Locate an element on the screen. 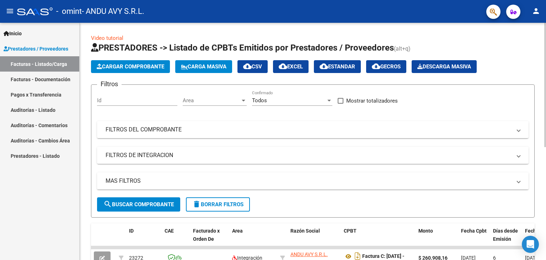 Image resolution: width=546 pixels, height=260 pixels. mat-icon: search is located at coordinates (108, 204).